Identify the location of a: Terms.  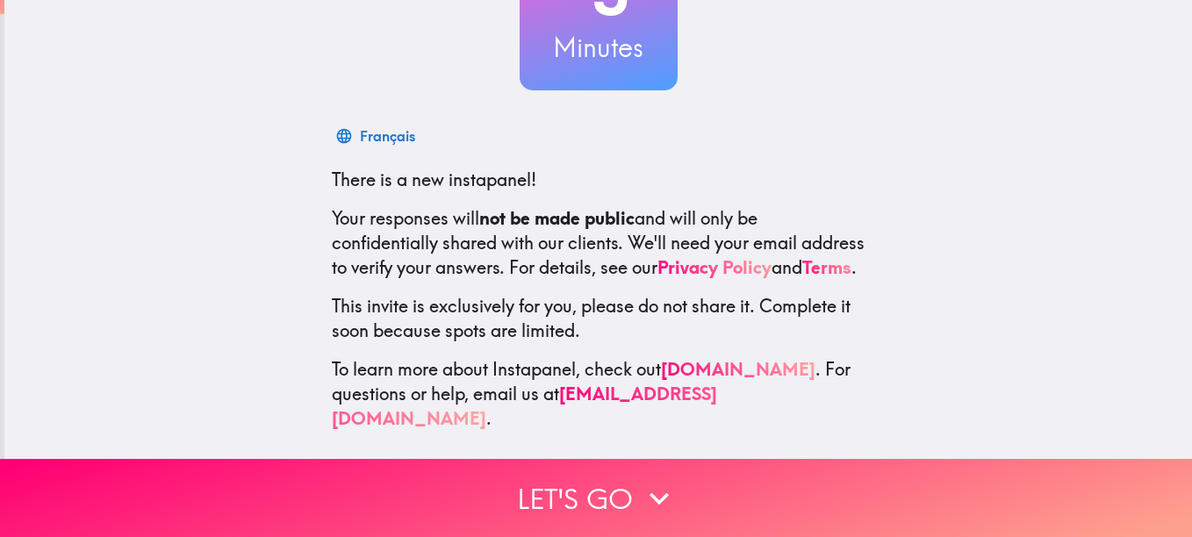
(827, 267).